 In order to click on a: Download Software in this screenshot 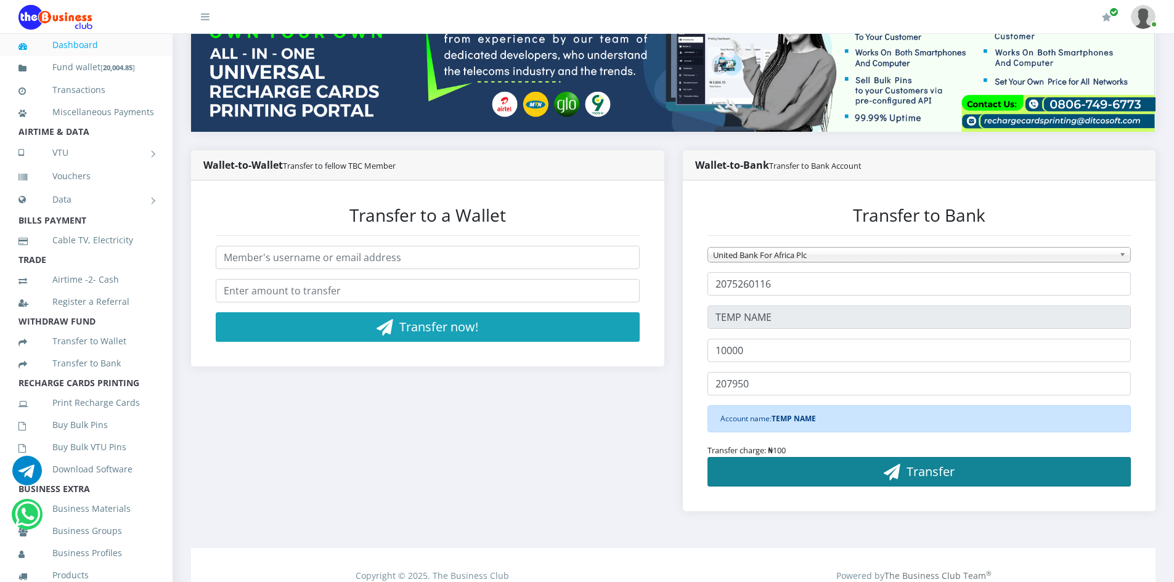, I will do `click(86, 470)`.